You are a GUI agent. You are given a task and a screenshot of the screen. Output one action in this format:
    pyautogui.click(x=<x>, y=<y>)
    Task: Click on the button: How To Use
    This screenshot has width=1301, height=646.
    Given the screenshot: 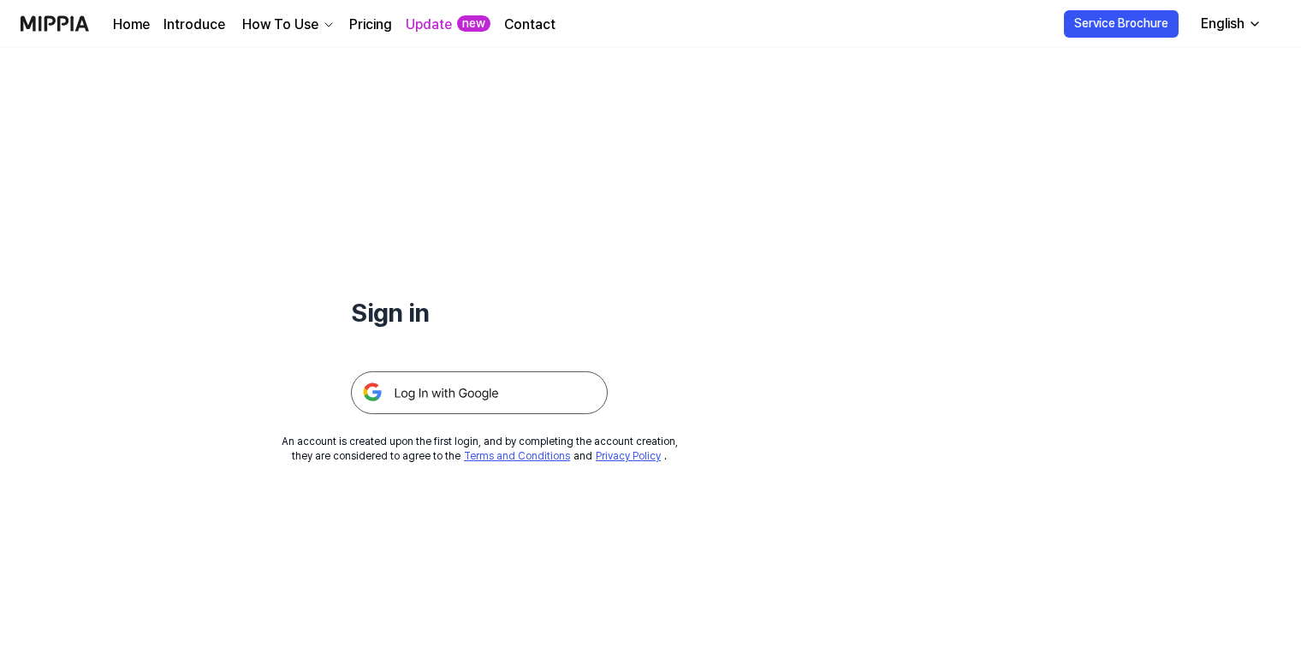 What is the action you would take?
    pyautogui.click(x=287, y=25)
    